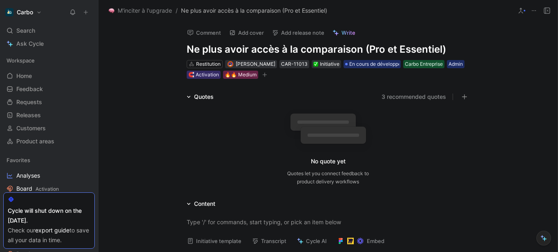 The height and width of the screenshot is (252, 558). I want to click on span: Search, so click(26, 31).